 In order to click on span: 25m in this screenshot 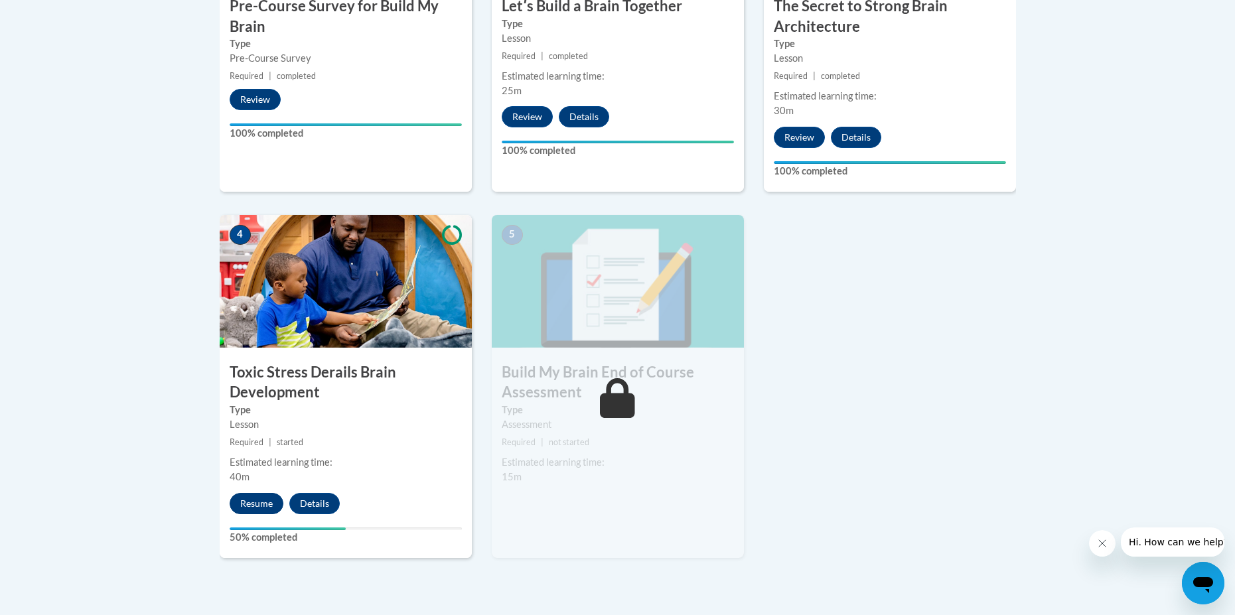, I will do `click(511, 90)`.